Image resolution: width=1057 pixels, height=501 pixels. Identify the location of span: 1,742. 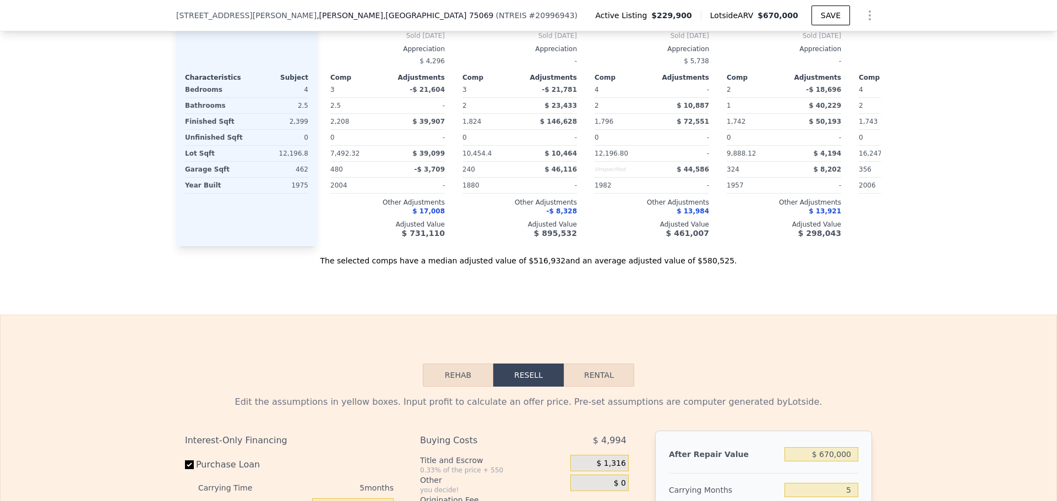
(736, 122).